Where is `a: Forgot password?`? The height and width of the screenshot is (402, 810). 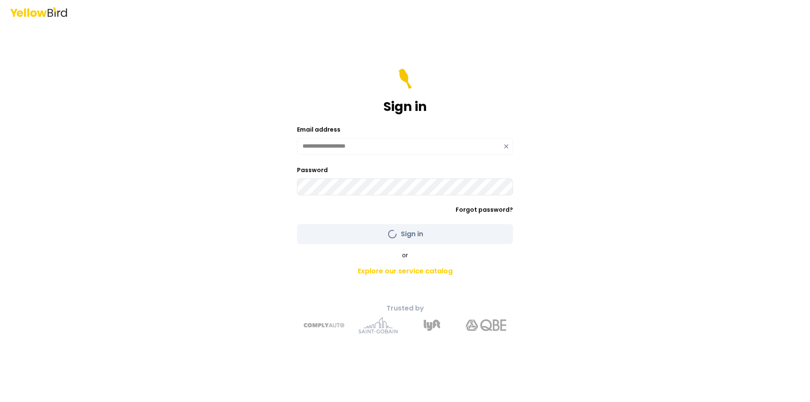
a: Forgot password? is located at coordinates (484, 210).